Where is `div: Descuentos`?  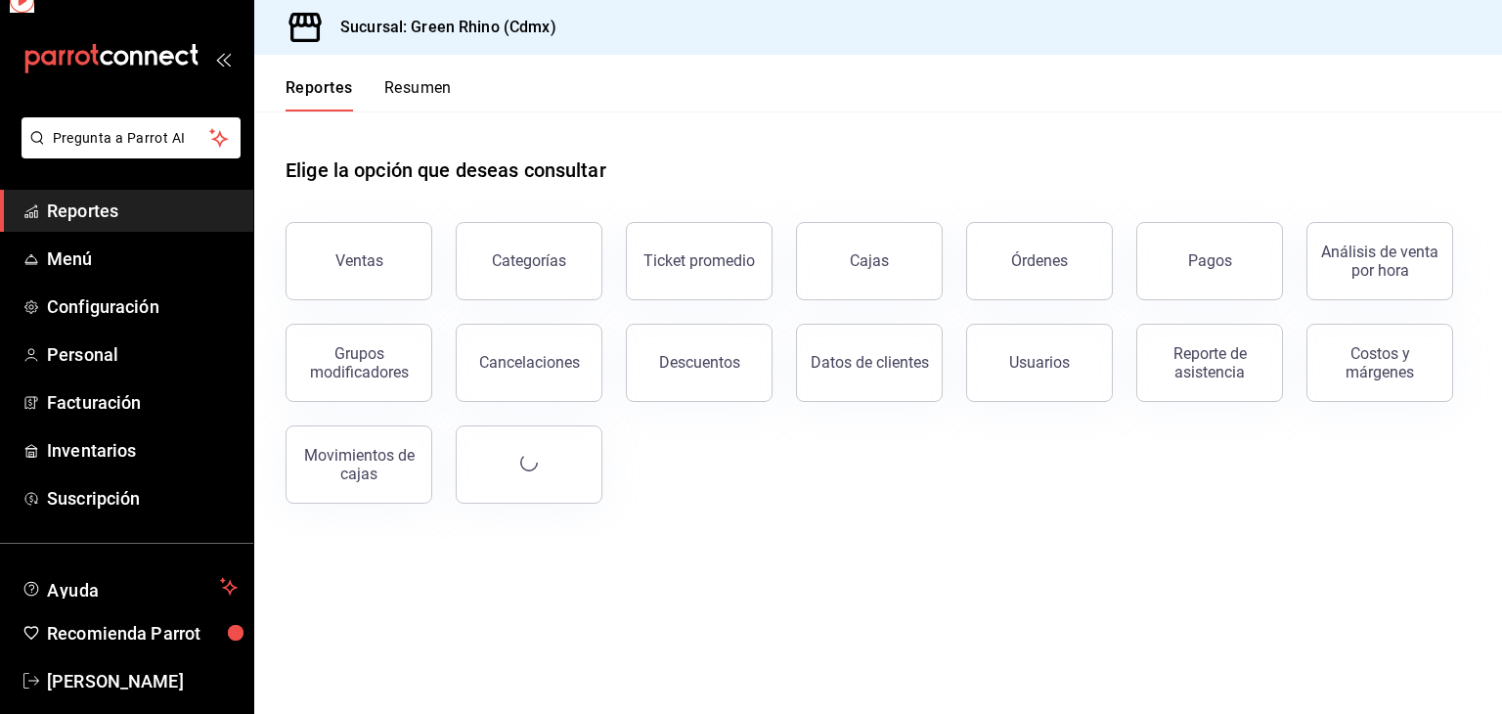
div: Descuentos is located at coordinates (699, 362).